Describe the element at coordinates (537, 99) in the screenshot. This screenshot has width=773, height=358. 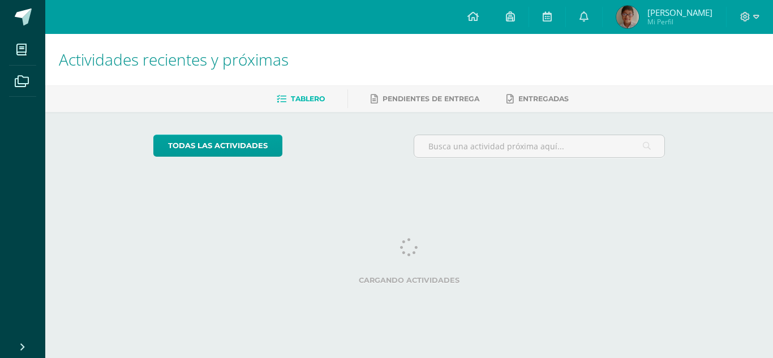
I see `a: Entregadas` at that location.